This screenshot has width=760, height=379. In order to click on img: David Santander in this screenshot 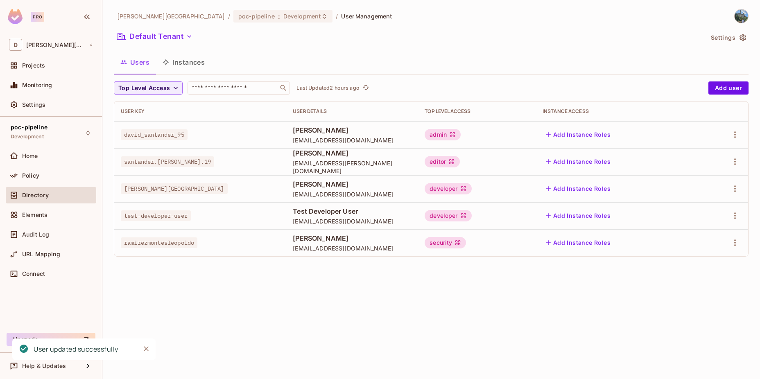, I will do `click(741, 16)`.